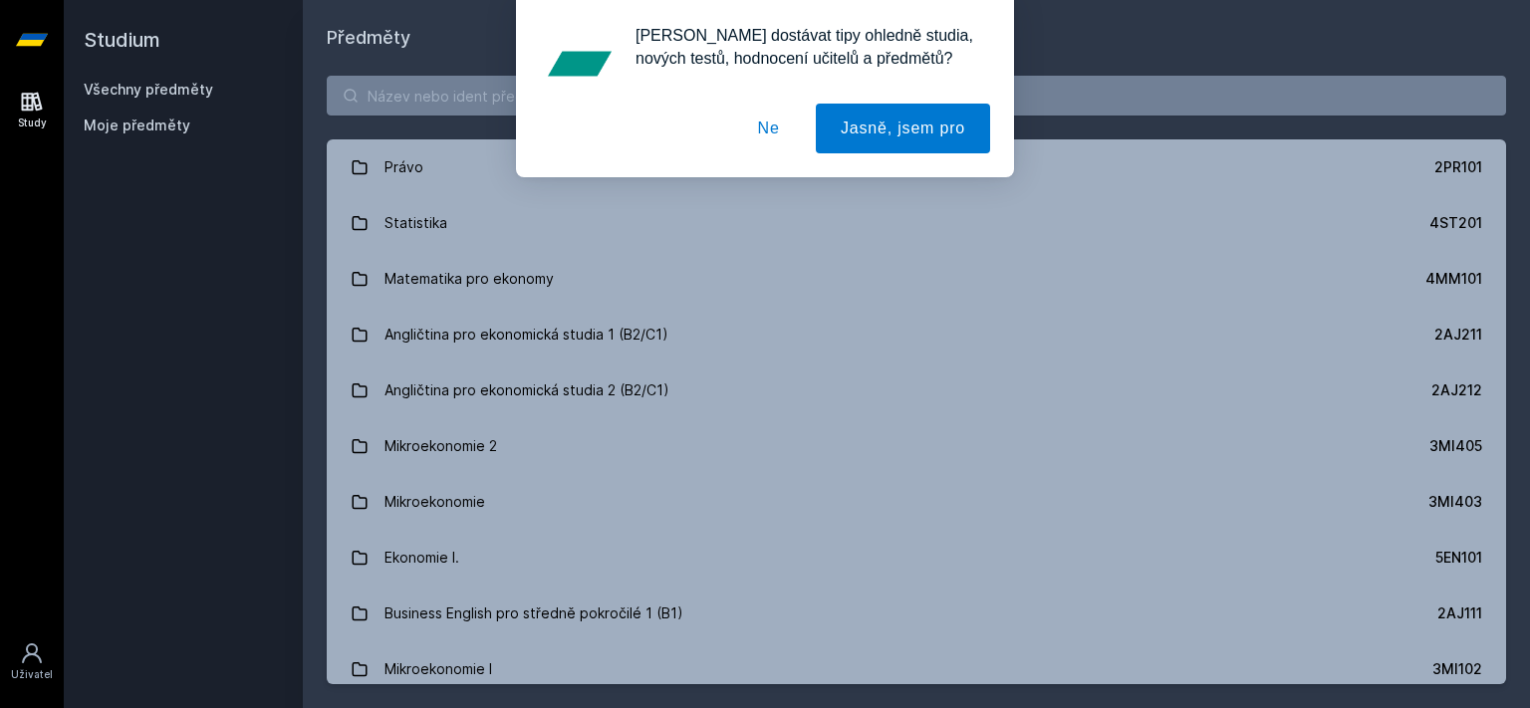 Image resolution: width=1530 pixels, height=708 pixels. Describe the element at coordinates (916, 502) in the screenshot. I see `a: Mikroekonomie 3MI403` at that location.